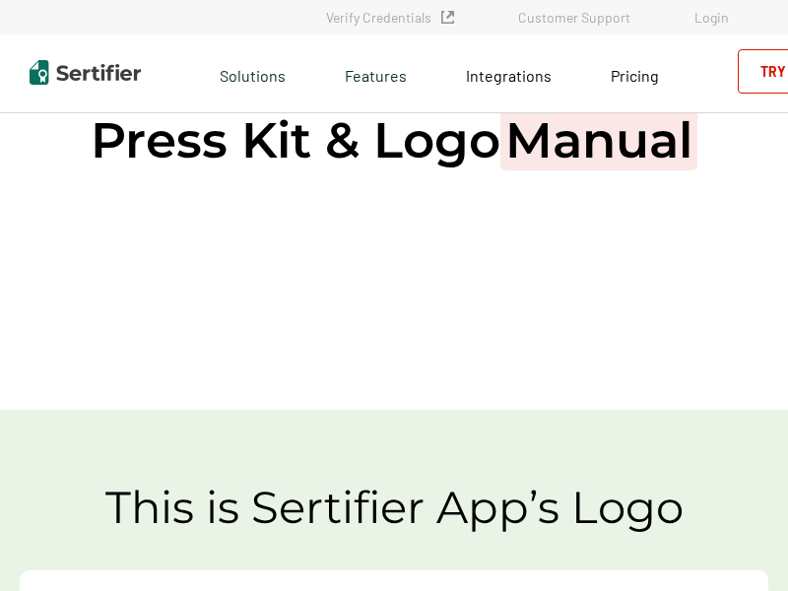  Describe the element at coordinates (508, 73) in the screenshot. I see `a: Integrations` at that location.